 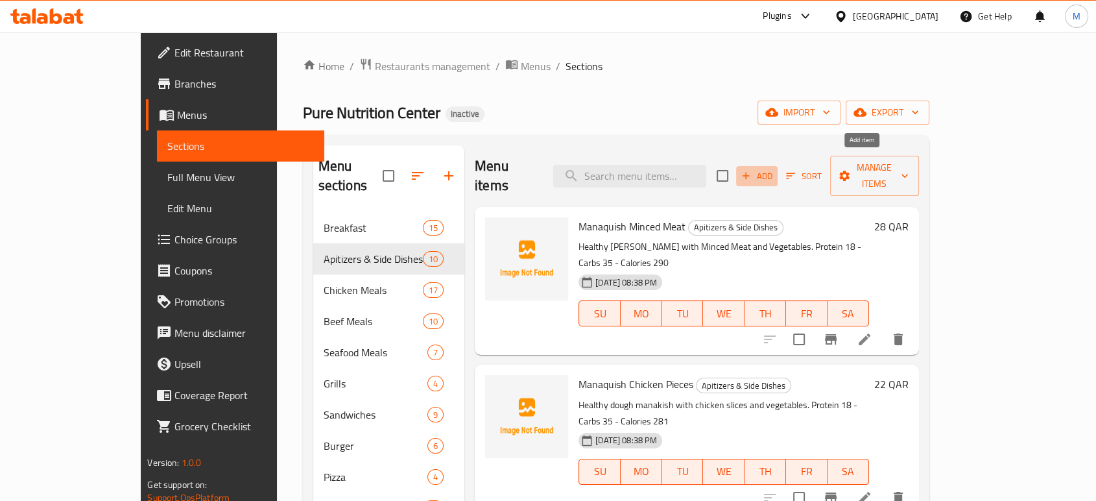 I want to click on a: Restaurants management, so click(x=425, y=66).